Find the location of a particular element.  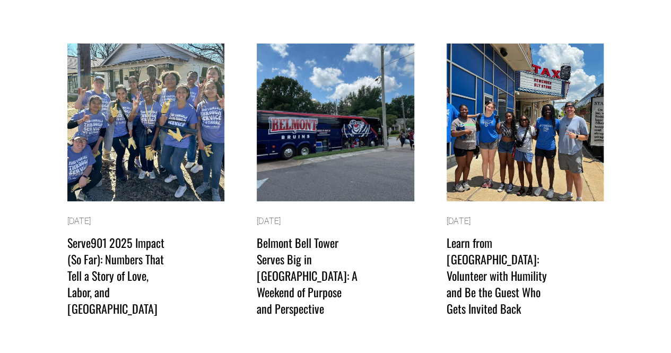

img: Belmont Bell Tower Serves Big in Memphis: A Weekend of Purpose and Perspective is located at coordinates (336, 122).